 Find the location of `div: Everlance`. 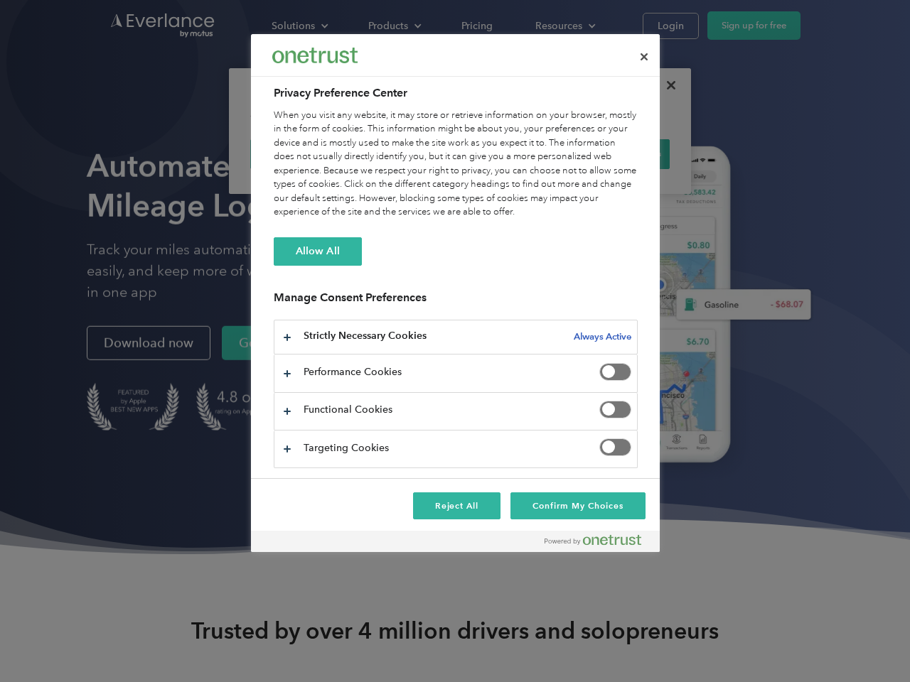

div: Everlance is located at coordinates (315, 55).